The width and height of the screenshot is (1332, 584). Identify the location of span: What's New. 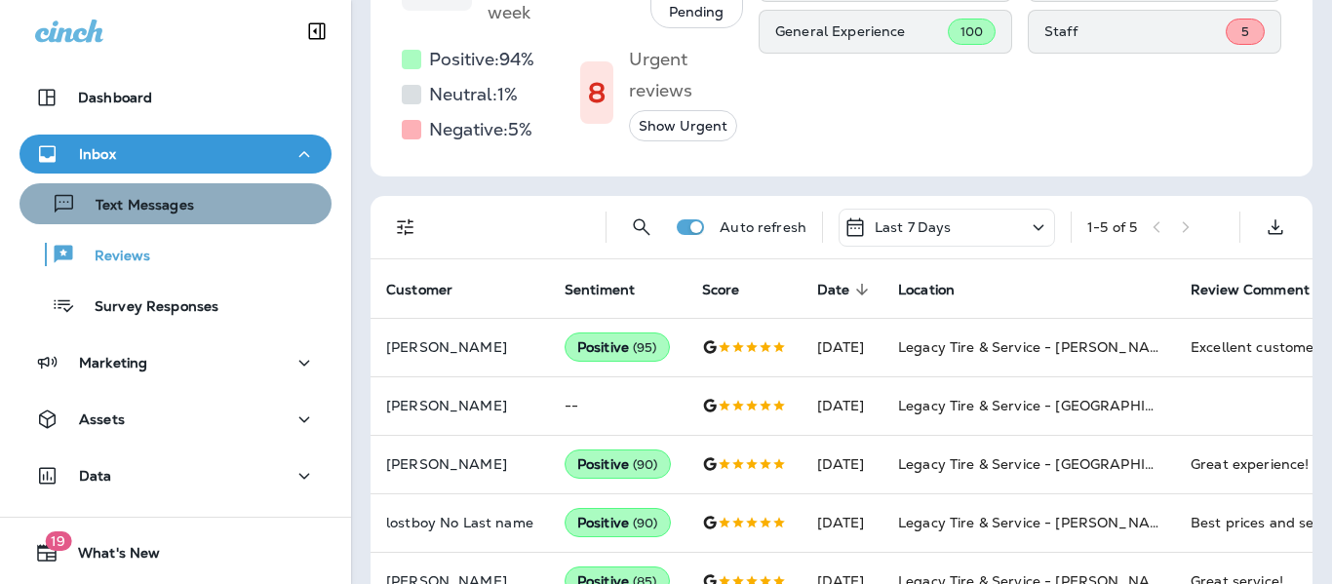
(109, 557).